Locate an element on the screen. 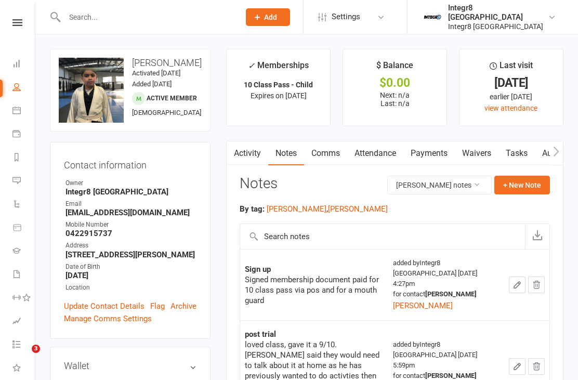 This screenshot has height=380, width=578. a: Manage Comms Settings is located at coordinates (108, 319).